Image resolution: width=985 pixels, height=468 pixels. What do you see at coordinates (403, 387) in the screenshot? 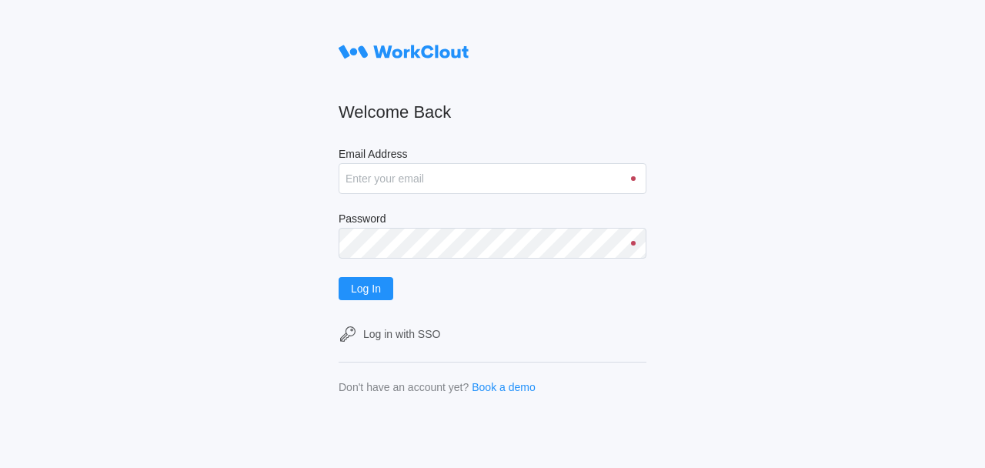
I see `div: Don't have an account yet?` at bounding box center [403, 387].